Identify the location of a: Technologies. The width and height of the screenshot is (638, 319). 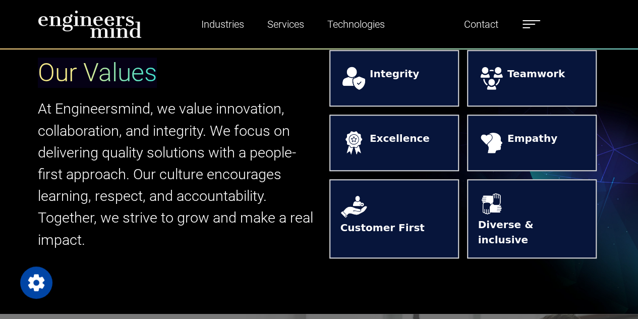
(356, 24).